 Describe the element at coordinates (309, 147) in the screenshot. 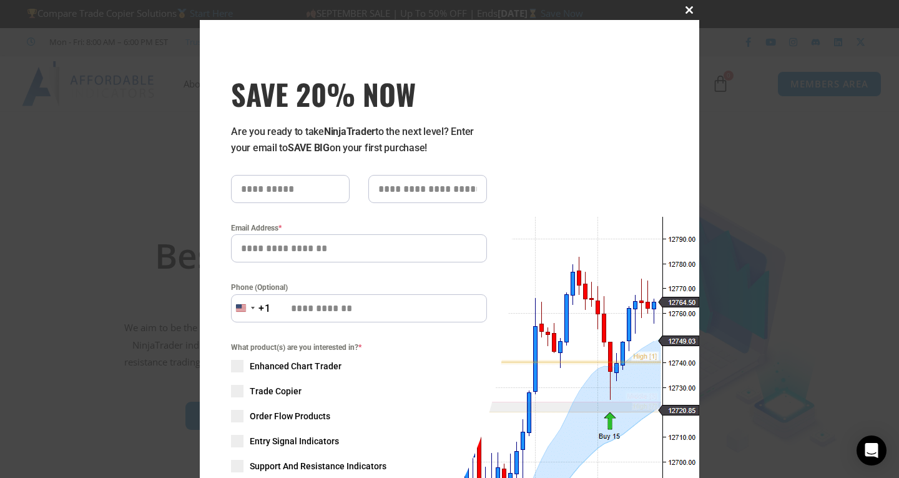

I see `strong: SAVE BIG` at that location.